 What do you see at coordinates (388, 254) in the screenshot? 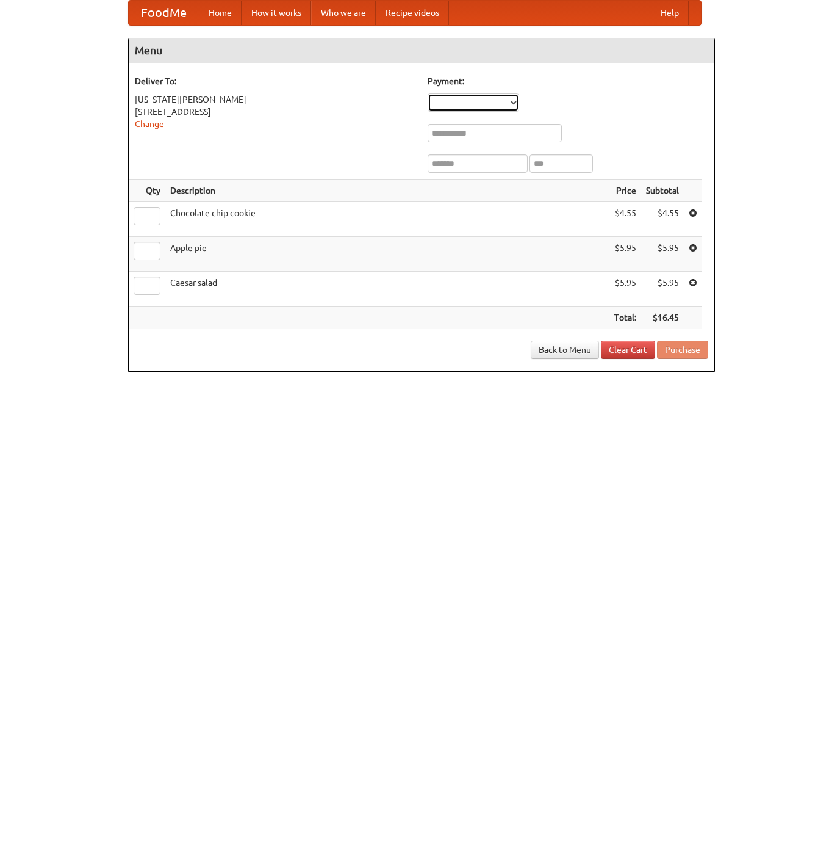
I see `td: Apple pie` at bounding box center [388, 254].